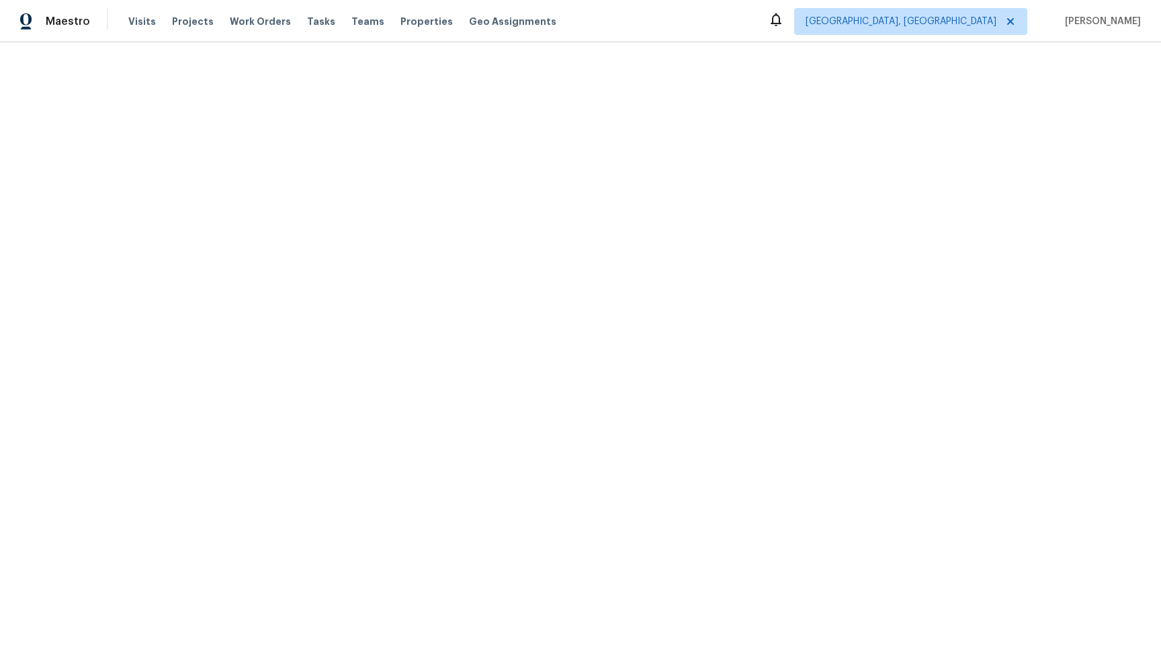 The height and width of the screenshot is (666, 1161). Describe the element at coordinates (193, 21) in the screenshot. I see `span: Projects` at that location.